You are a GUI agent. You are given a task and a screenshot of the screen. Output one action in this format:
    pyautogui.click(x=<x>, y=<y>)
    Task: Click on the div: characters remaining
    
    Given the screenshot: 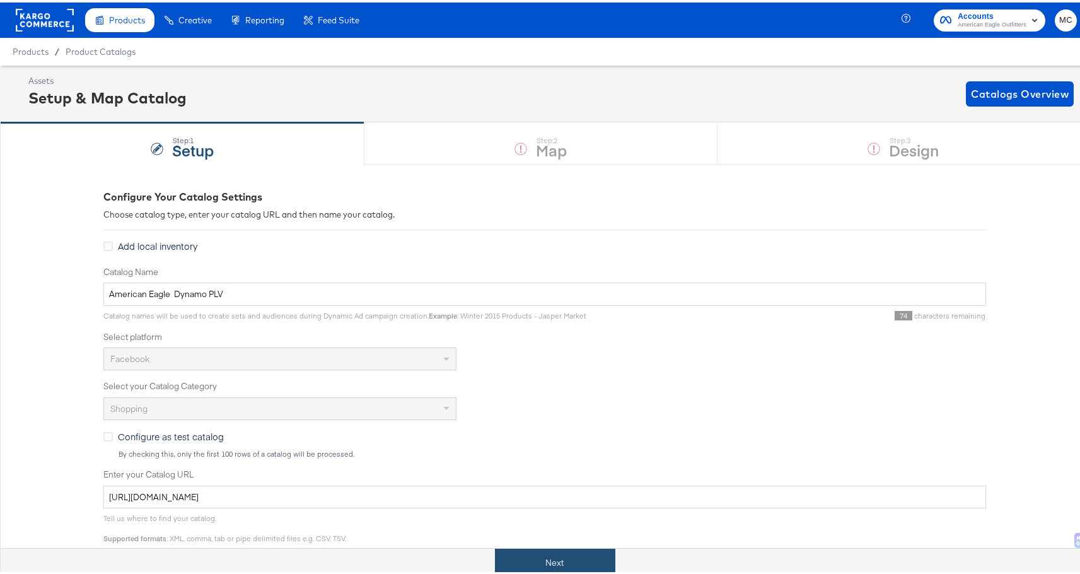 What is the action you would take?
    pyautogui.click(x=786, y=313)
    